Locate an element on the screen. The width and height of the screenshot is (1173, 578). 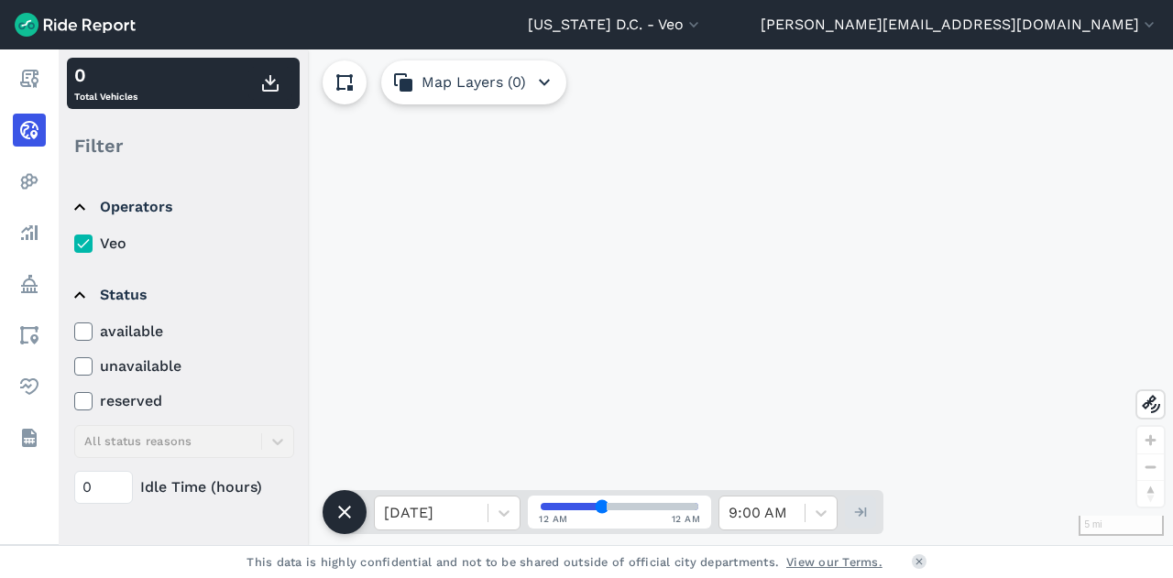
div: 0 is located at coordinates (105, 75).